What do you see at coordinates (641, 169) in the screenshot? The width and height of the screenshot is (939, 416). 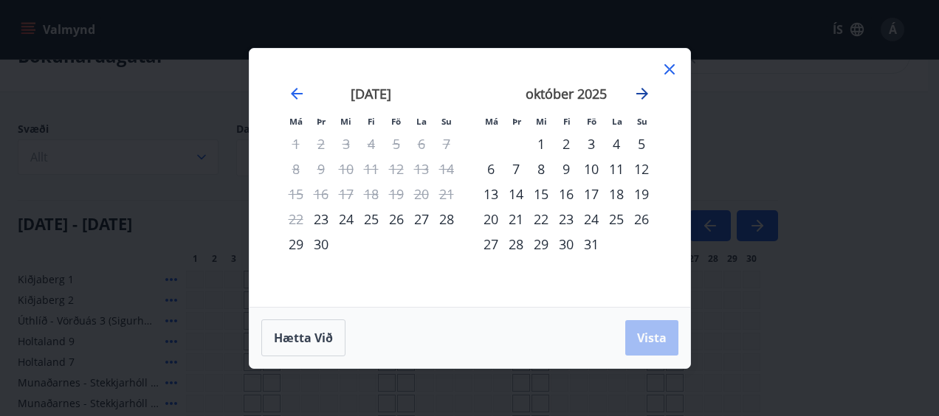 I see `div: 12` at bounding box center [641, 169].